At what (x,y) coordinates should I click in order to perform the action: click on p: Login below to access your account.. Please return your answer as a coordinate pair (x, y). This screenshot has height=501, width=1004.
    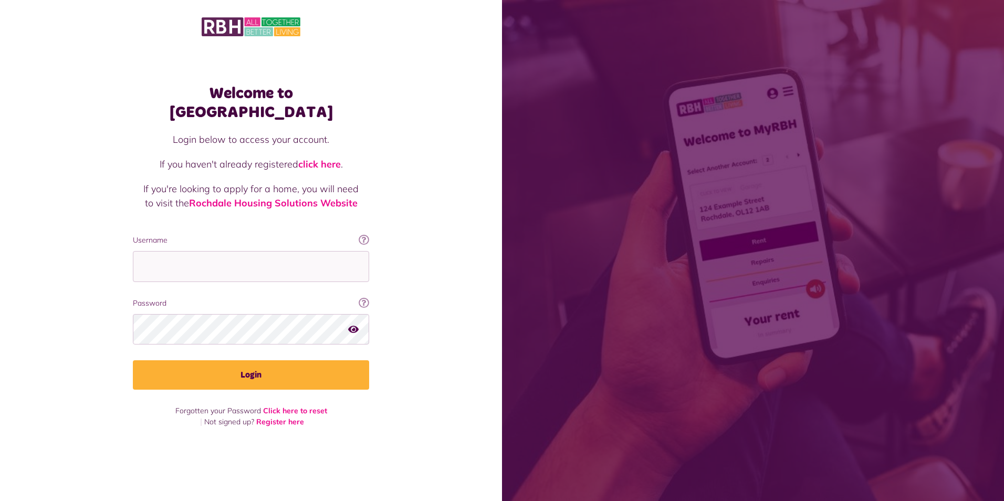
    Looking at the image, I should click on (251, 139).